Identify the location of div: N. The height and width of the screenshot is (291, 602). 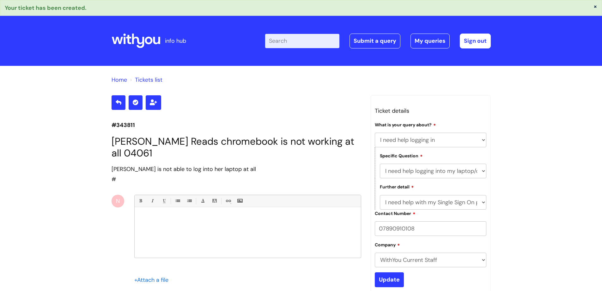
(118, 201).